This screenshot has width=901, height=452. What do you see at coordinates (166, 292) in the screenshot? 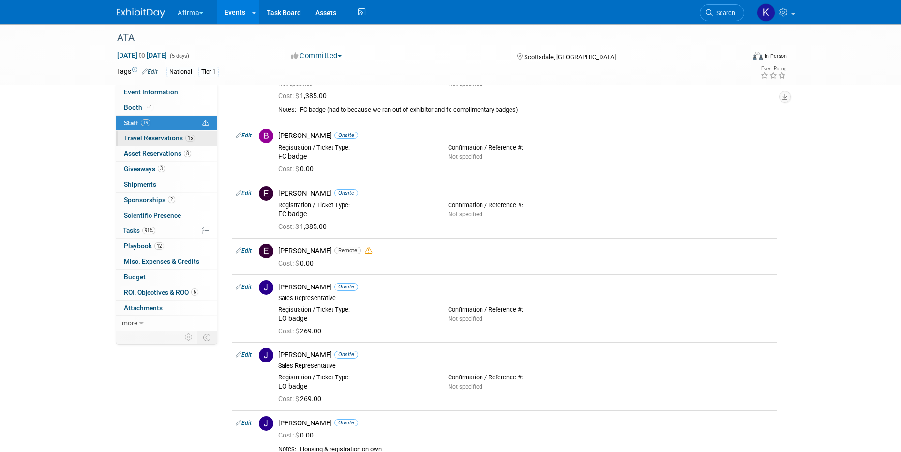
I see `a: ROI, Objectives & ROO6` at bounding box center [166, 292].